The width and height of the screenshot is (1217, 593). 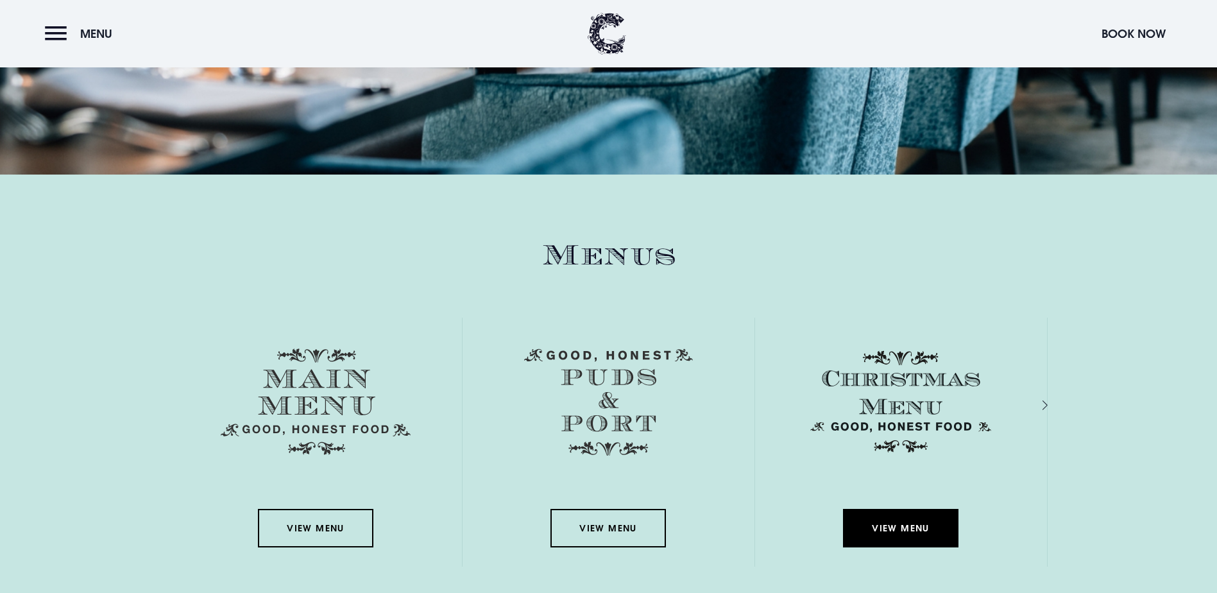 What do you see at coordinates (609, 255) in the screenshot?
I see `h2: Menus` at bounding box center [609, 255].